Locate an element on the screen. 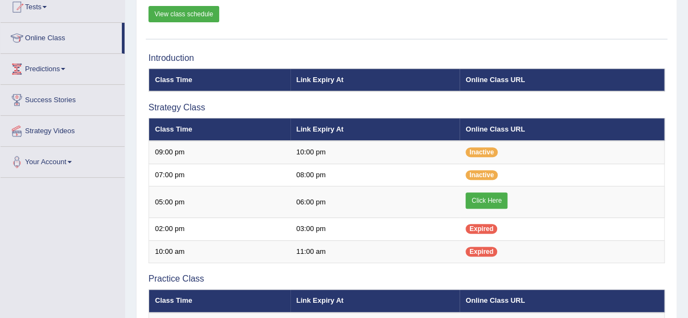 The height and width of the screenshot is (318, 688). a: Strategy Videos is located at coordinates (63, 129).